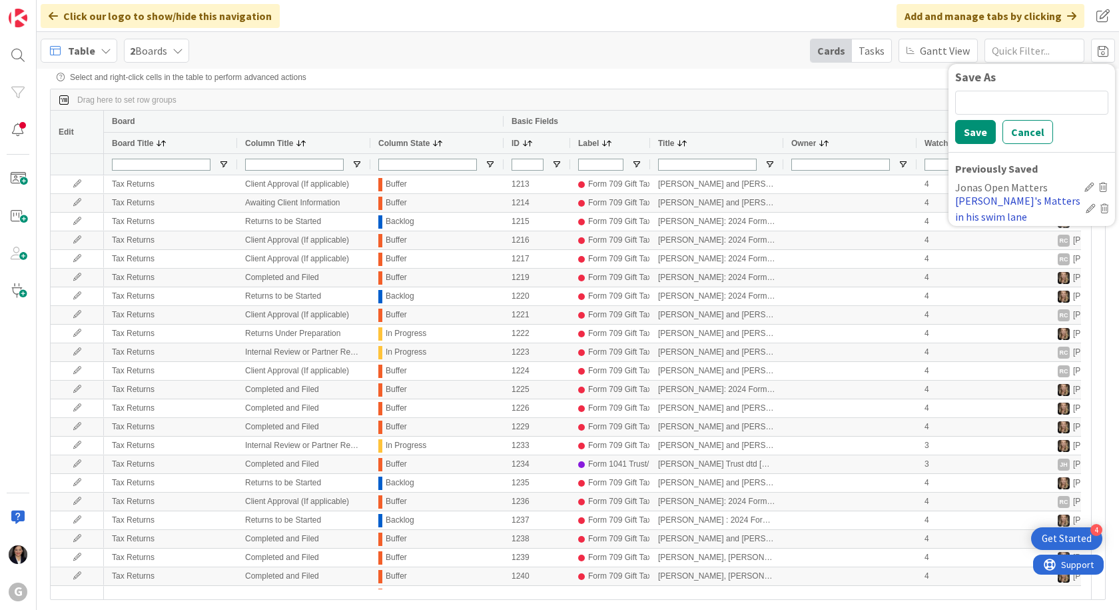  Describe the element at coordinates (872, 51) in the screenshot. I see `div: Tasks` at that location.